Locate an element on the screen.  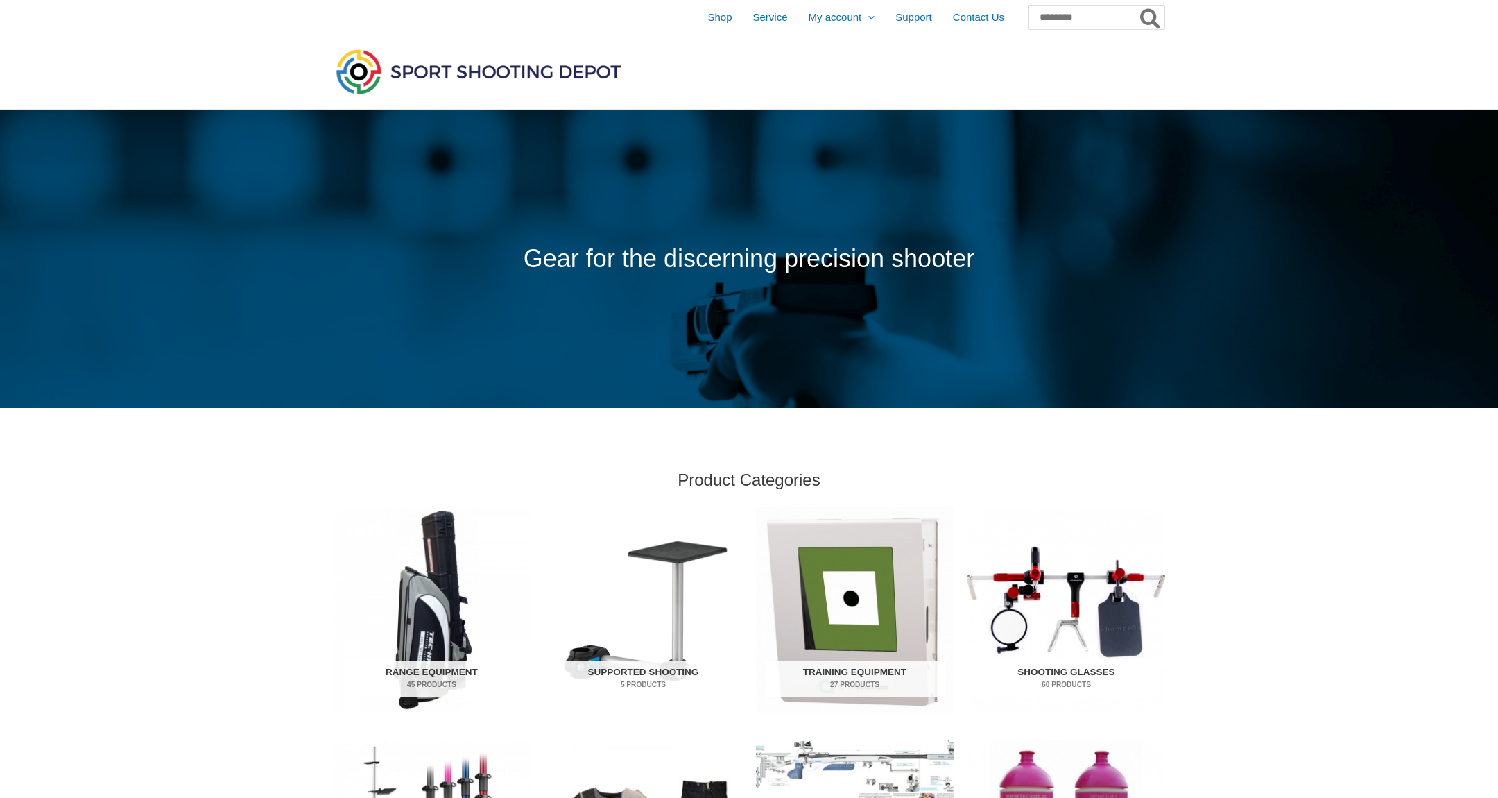
h2: Range Equipment is located at coordinates (432, 678).